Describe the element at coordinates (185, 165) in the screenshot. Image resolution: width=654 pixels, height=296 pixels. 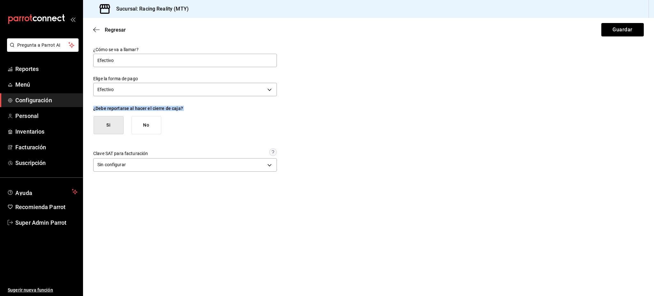
I see `div: Sin configurar` at that location.